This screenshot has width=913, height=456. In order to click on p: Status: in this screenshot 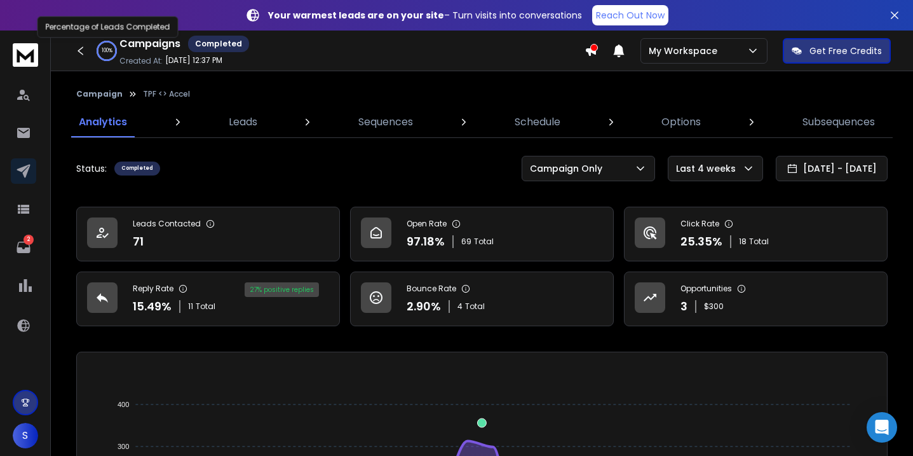, I will do `click(92, 168)`.